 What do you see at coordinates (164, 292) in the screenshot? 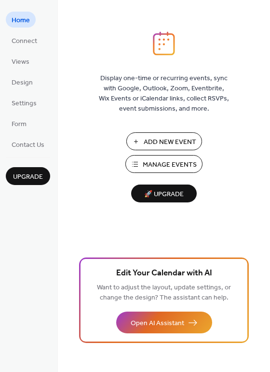
I see `span: Want to adjust the layout, update settings, or change the design? The assistant can help.` at bounding box center [164, 292].